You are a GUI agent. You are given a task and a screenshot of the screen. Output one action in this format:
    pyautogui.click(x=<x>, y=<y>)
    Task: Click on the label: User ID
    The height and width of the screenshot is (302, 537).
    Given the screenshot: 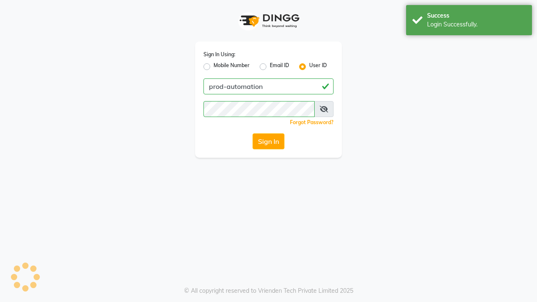 What is the action you would take?
    pyautogui.click(x=318, y=67)
    